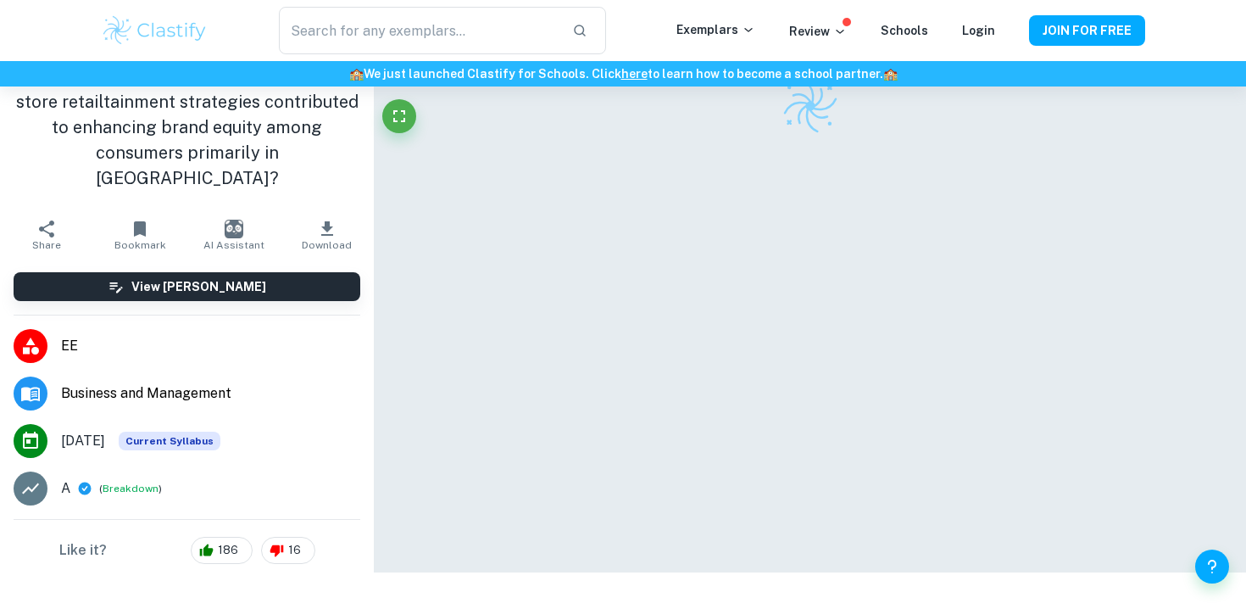 The width and height of the screenshot is (1246, 609). Describe the element at coordinates (399, 116) in the screenshot. I see `button: Fullscreen` at that location.